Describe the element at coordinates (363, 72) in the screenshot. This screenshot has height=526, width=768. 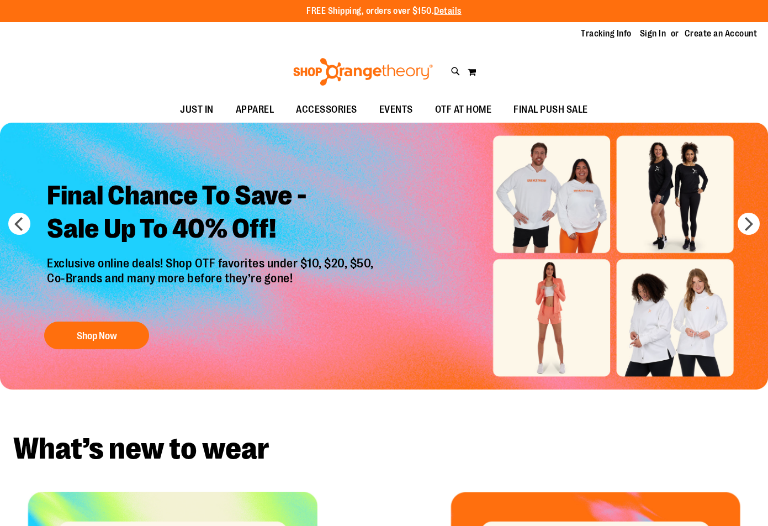
I see `img: Shop Orangetheory` at that location.